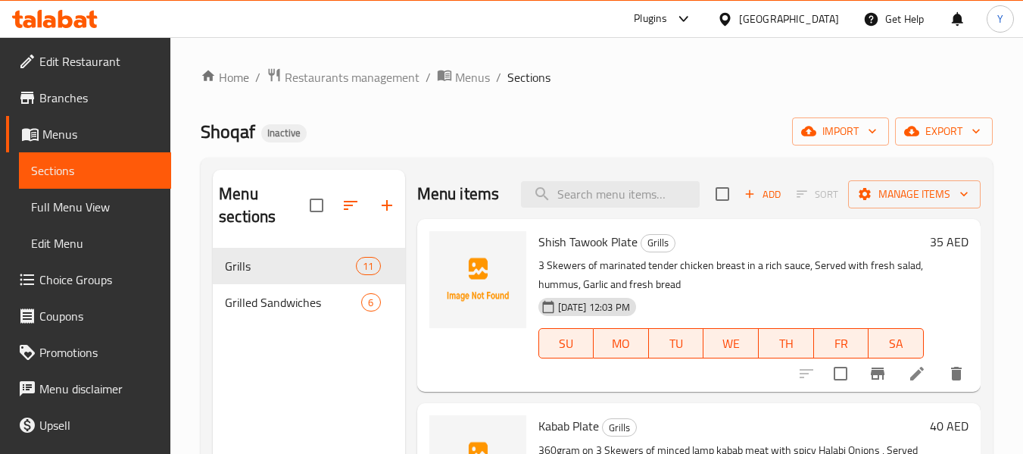 Image resolution: width=1023 pixels, height=454 pixels. I want to click on span: SU, so click(567, 343).